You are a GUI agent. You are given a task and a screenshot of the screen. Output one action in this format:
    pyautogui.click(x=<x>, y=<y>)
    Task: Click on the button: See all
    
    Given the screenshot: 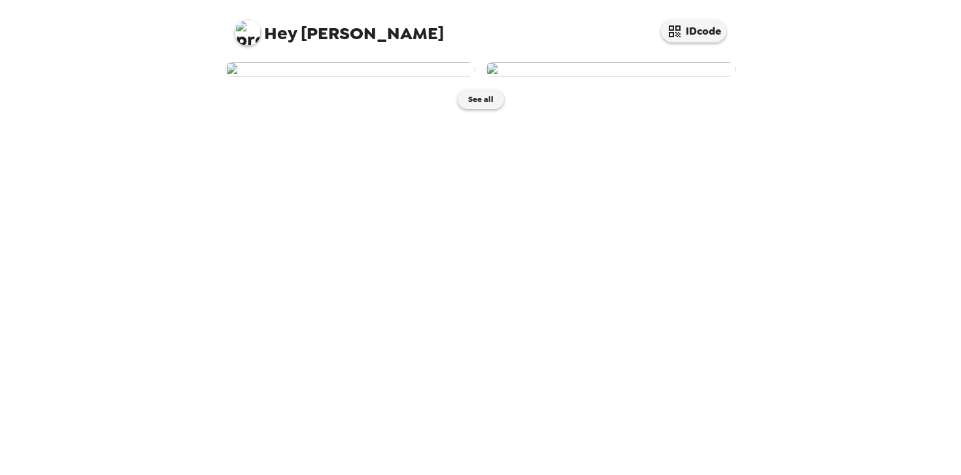 What is the action you would take?
    pyautogui.click(x=480, y=99)
    